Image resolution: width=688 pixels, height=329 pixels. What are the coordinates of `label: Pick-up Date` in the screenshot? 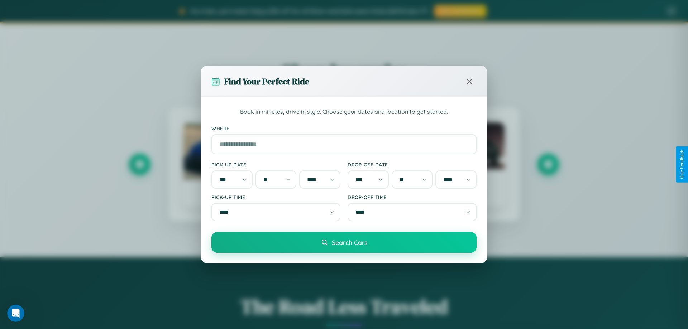 It's located at (276, 164).